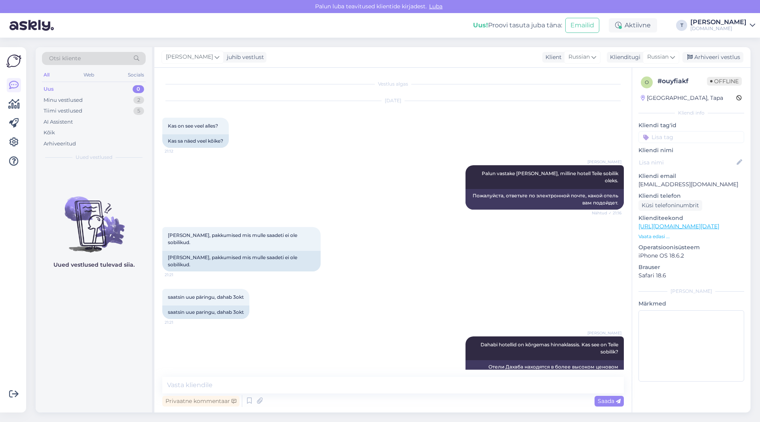  What do you see at coordinates (14, 61) in the screenshot?
I see `img: Askly Logo` at bounding box center [14, 61].